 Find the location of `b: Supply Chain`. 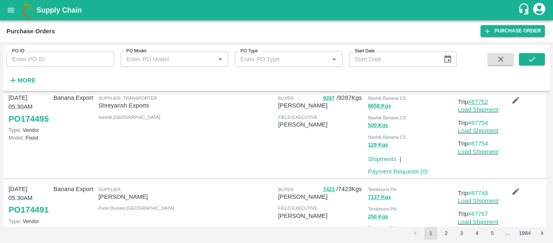

b: Supply Chain is located at coordinates (59, 10).